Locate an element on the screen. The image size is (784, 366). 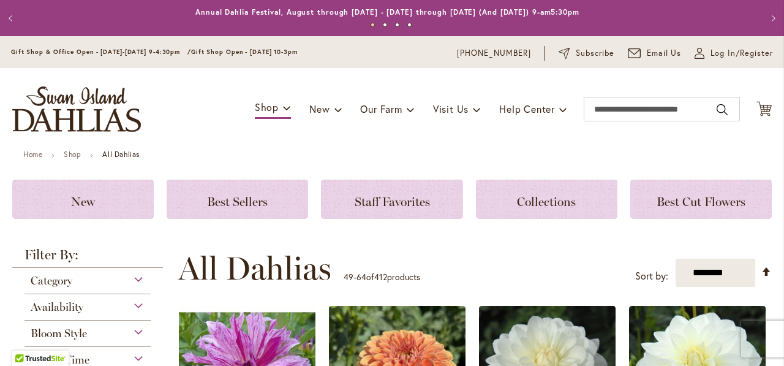
span: Best Cut Flowers is located at coordinates (701, 202).